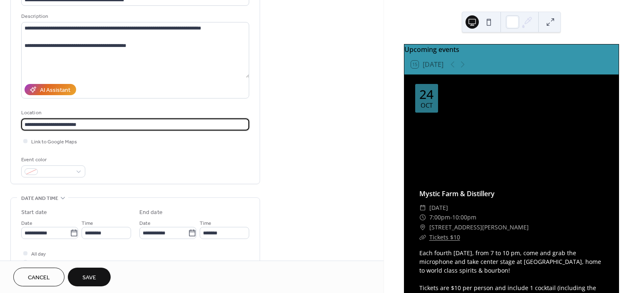 Image resolution: width=639 pixels, height=293 pixels. What do you see at coordinates (464, 218) in the screenshot?
I see `span: 10:00pm` at bounding box center [464, 218].